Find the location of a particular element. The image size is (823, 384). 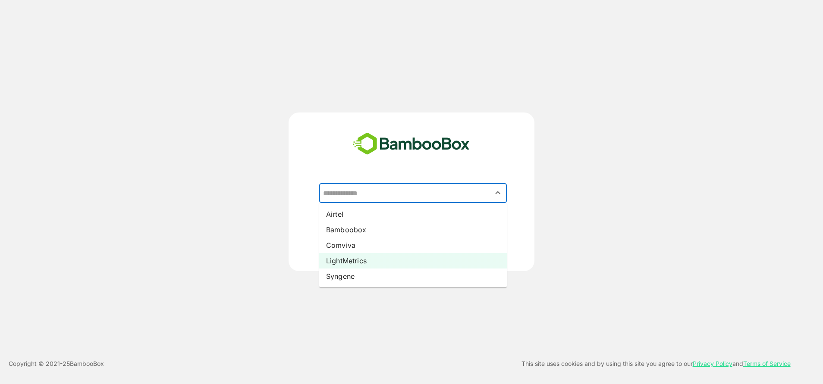

img: bamboobox is located at coordinates (411, 144).